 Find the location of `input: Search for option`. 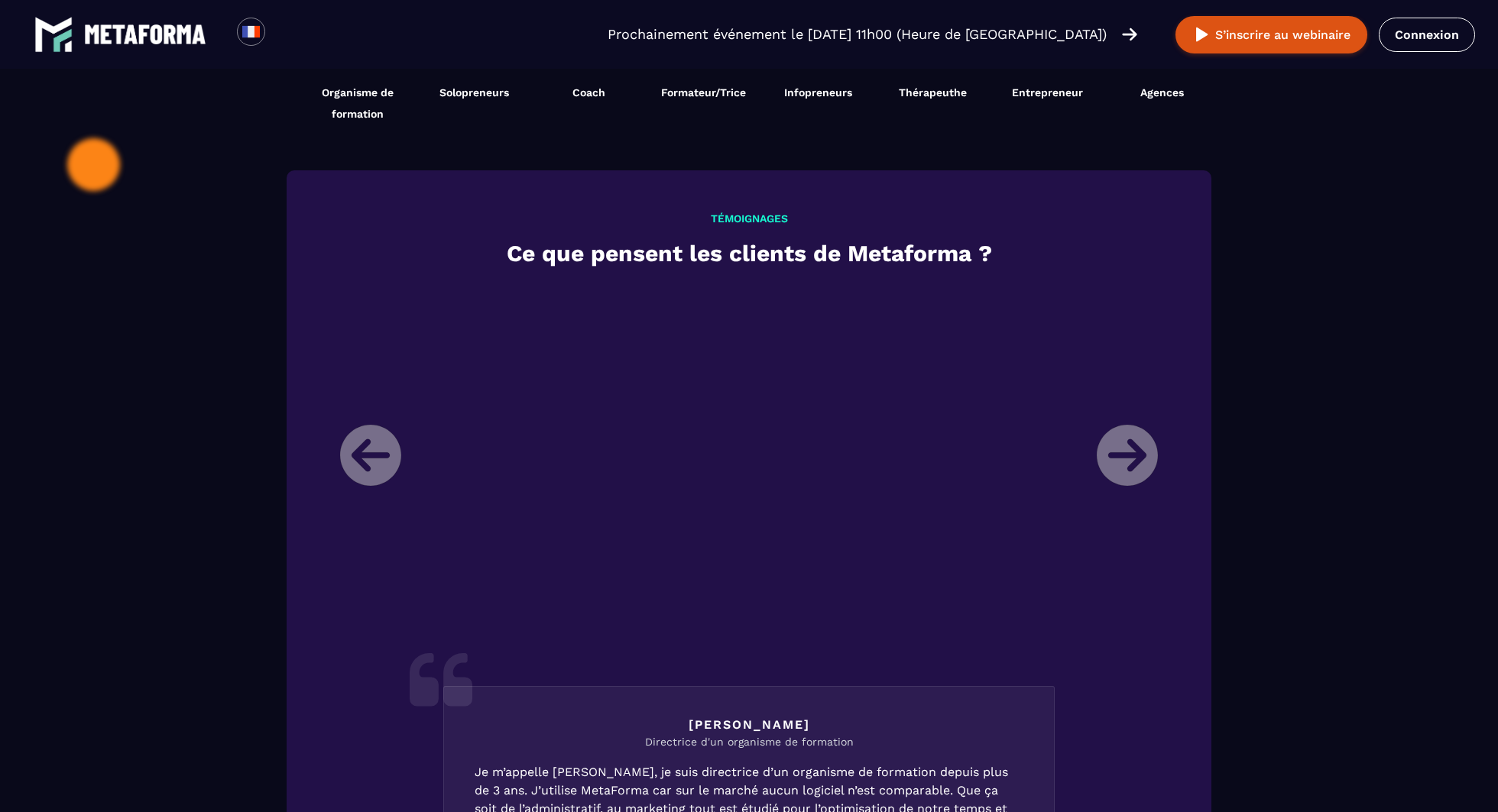

input: Search for option is located at coordinates (284, 34).